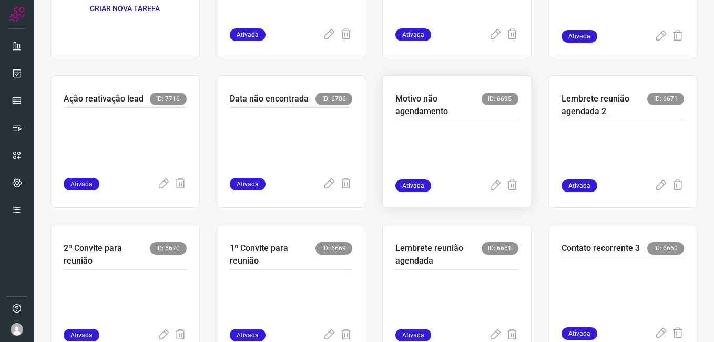 Image resolution: width=714 pixels, height=342 pixels. What do you see at coordinates (273, 254) in the screenshot?
I see `p: 1º Convite para reunião` at bounding box center [273, 254].